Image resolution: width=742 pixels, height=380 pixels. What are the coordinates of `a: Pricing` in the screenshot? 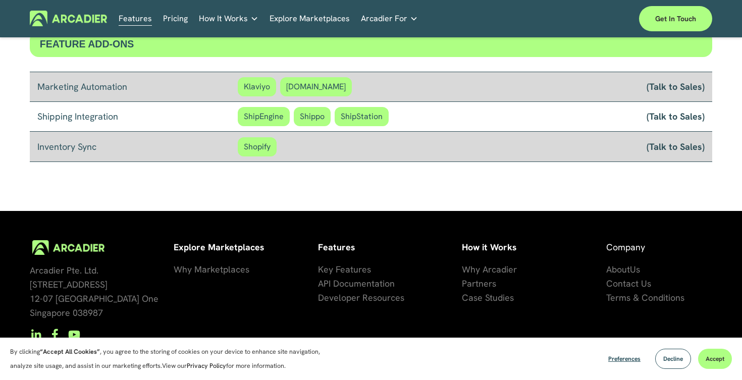 It's located at (175, 18).